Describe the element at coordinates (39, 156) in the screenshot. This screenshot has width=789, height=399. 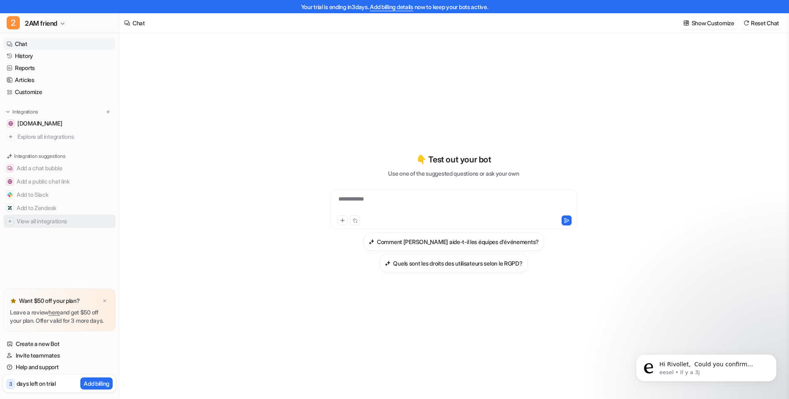
I see `p: Integration suggestions` at that location.